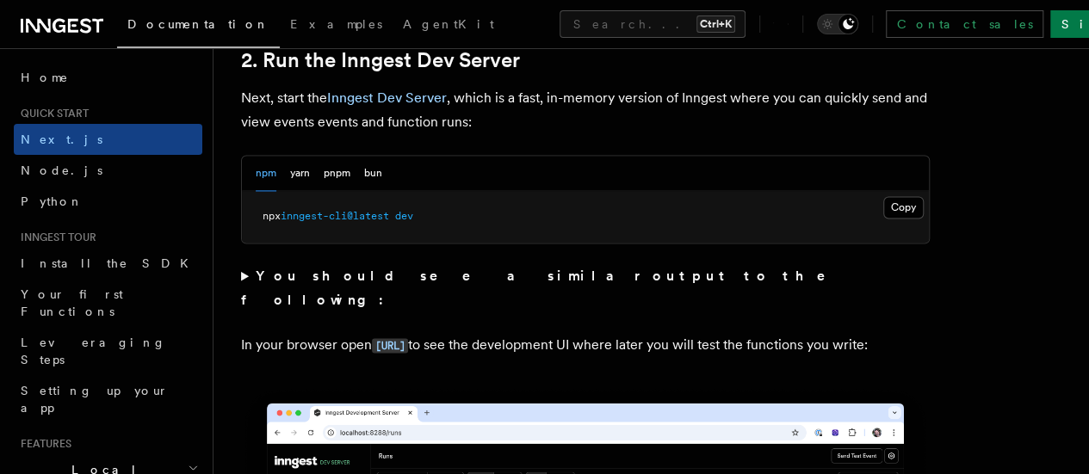 Image resolution: width=1089 pixels, height=474 pixels. Describe the element at coordinates (964, 24) in the screenshot. I see `a: Contact sales` at that location.